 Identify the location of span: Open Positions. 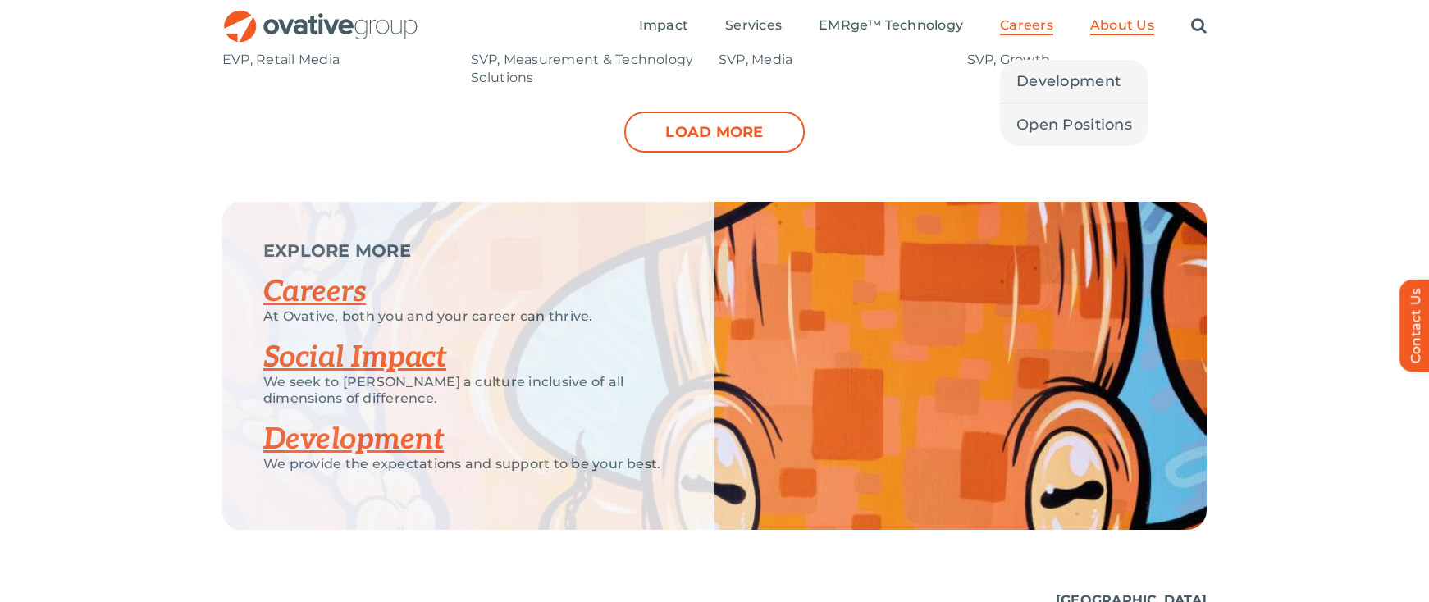
(1074, 125).